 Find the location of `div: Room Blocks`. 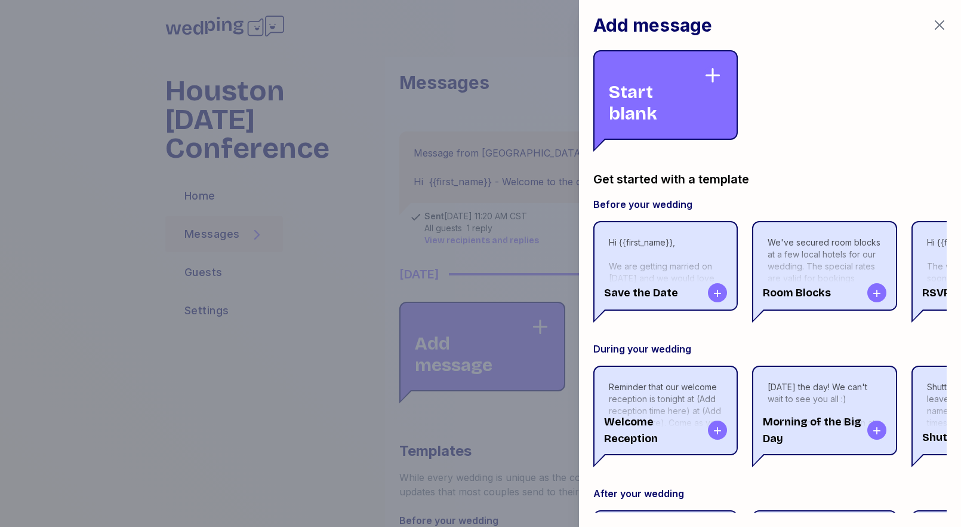

div: Room Blocks is located at coordinates (825, 293).